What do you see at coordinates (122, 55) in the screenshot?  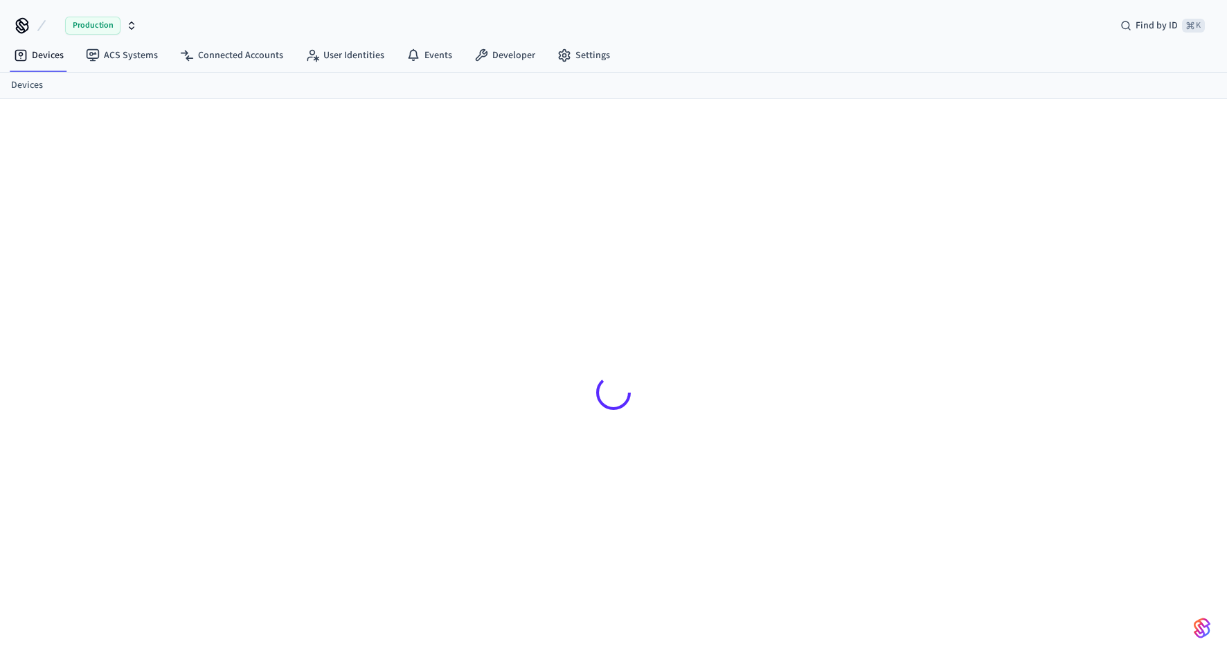 I see `a: ACS Systems` at bounding box center [122, 55].